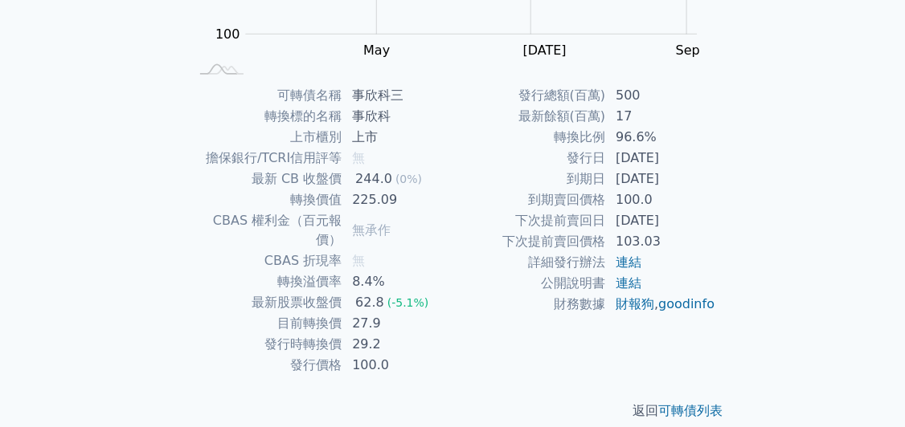  What do you see at coordinates (265, 158) in the screenshot?
I see `td: 擔保銀行/TCRI信用評等` at bounding box center [265, 158].